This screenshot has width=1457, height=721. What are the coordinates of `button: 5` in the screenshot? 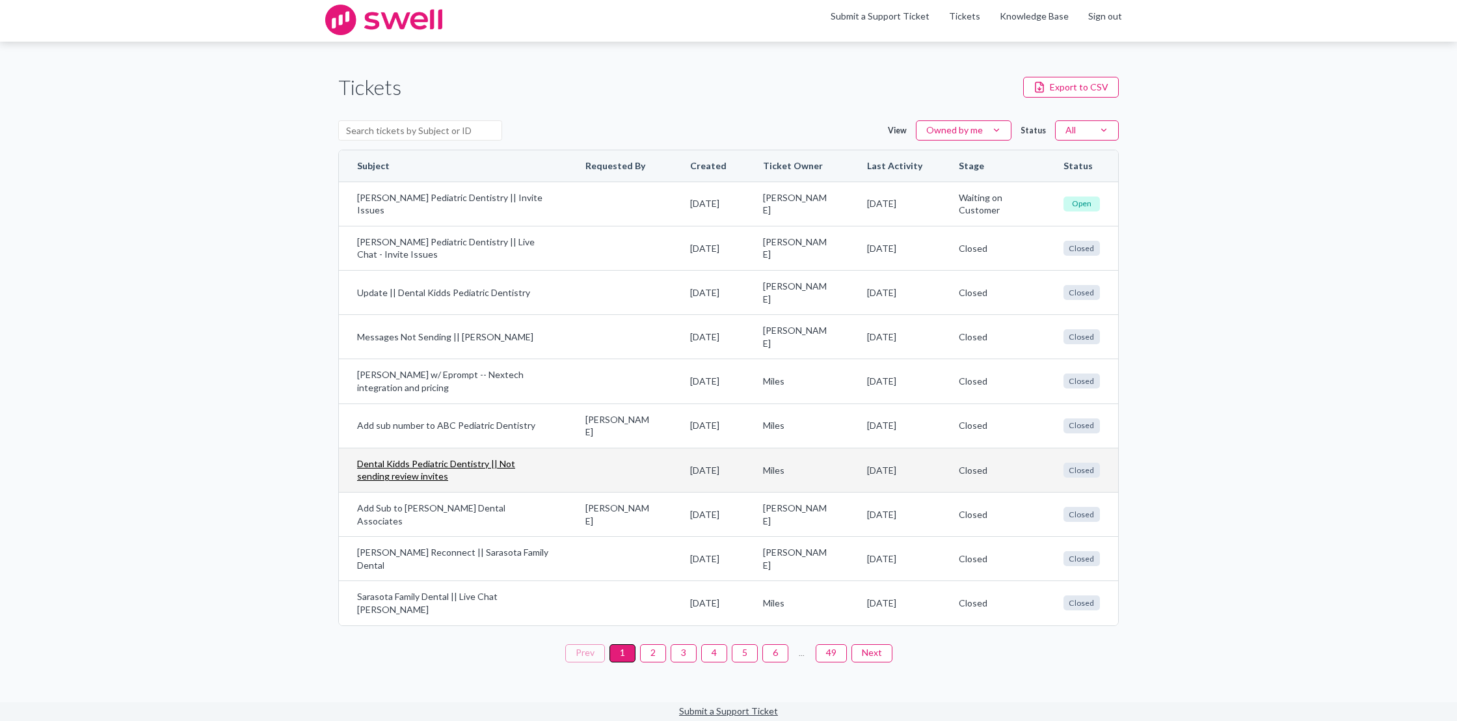 It's located at (745, 653).